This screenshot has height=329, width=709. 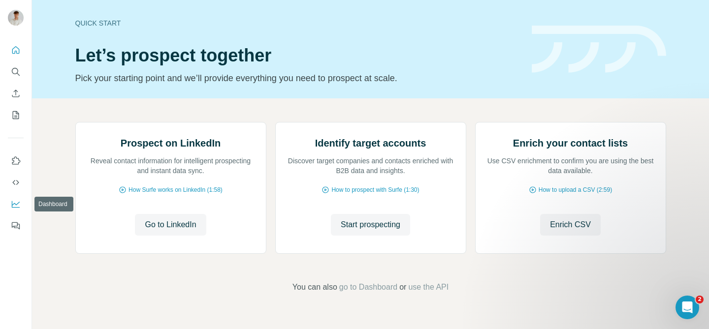 What do you see at coordinates (370, 225) in the screenshot?
I see `span: Start prospecting` at bounding box center [370, 225].